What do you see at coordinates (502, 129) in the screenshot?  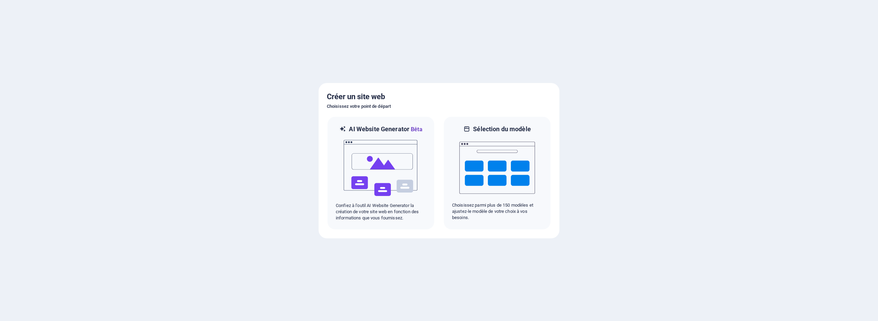 I see `h6: Sélection du modèle` at bounding box center [502, 129].